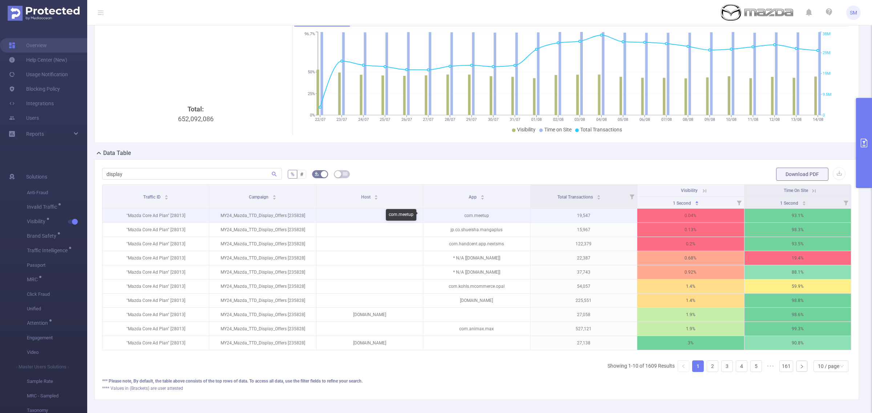  Describe the element at coordinates (683, 367) in the screenshot. I see `li: Previous Page` at that location.